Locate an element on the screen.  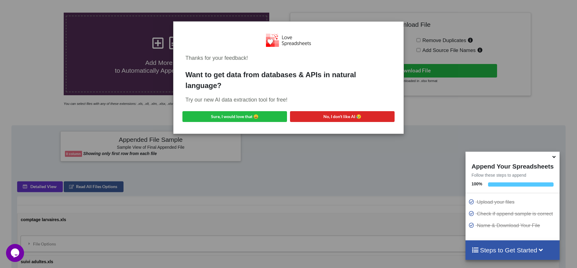
h4: Append Your Spreadsheets is located at coordinates (513, 166).